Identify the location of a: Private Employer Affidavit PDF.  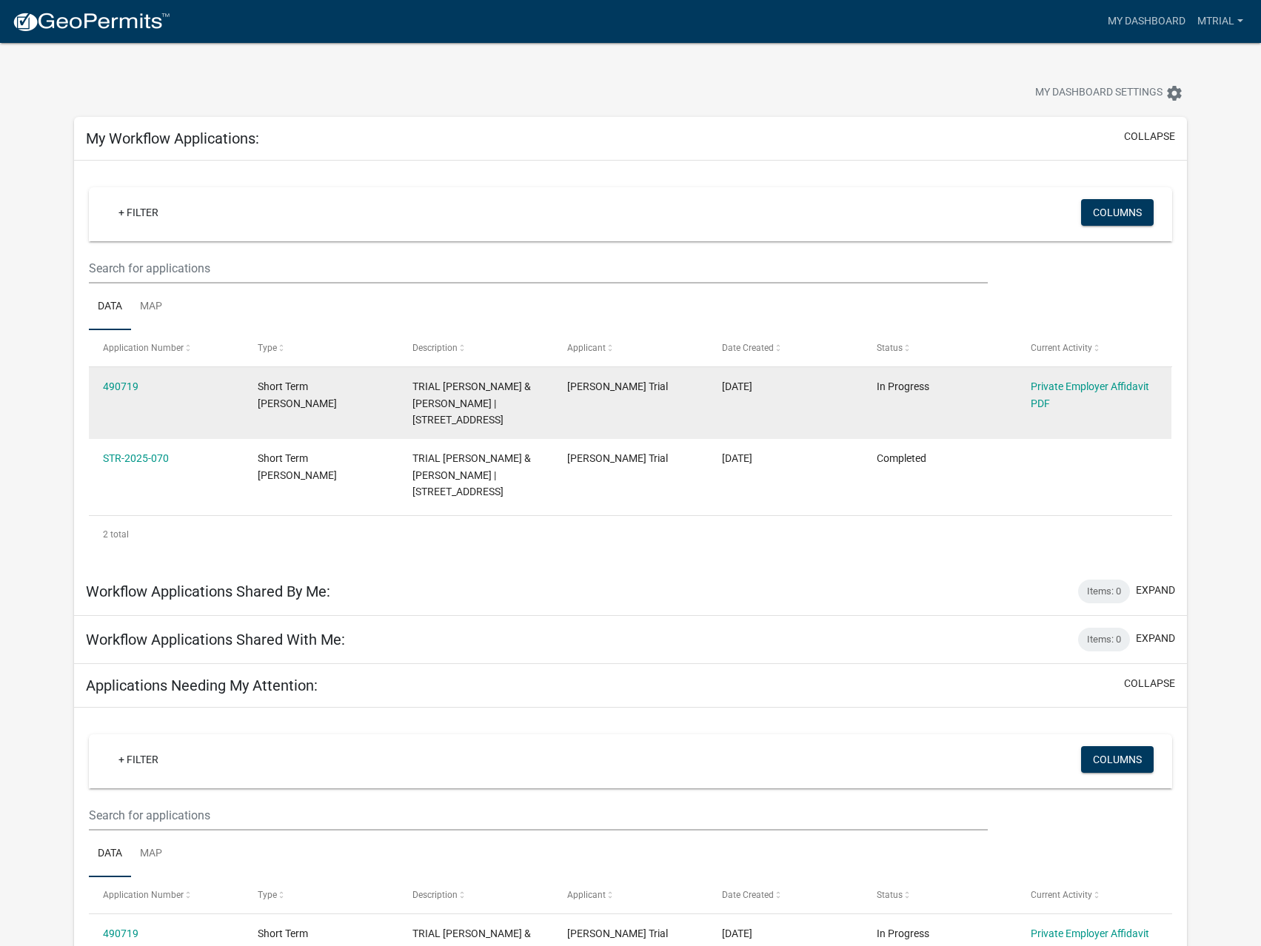
(1090, 395).